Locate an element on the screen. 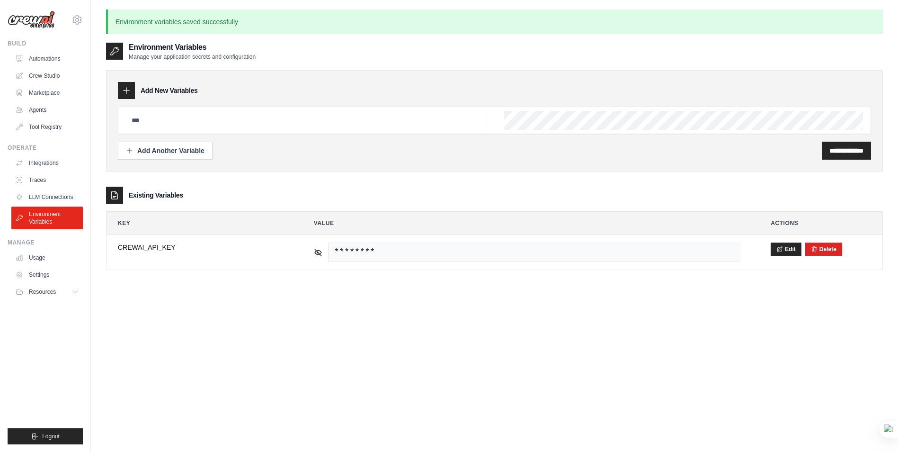 The image size is (898, 452). a: LLM Connections is located at coordinates (47, 197).